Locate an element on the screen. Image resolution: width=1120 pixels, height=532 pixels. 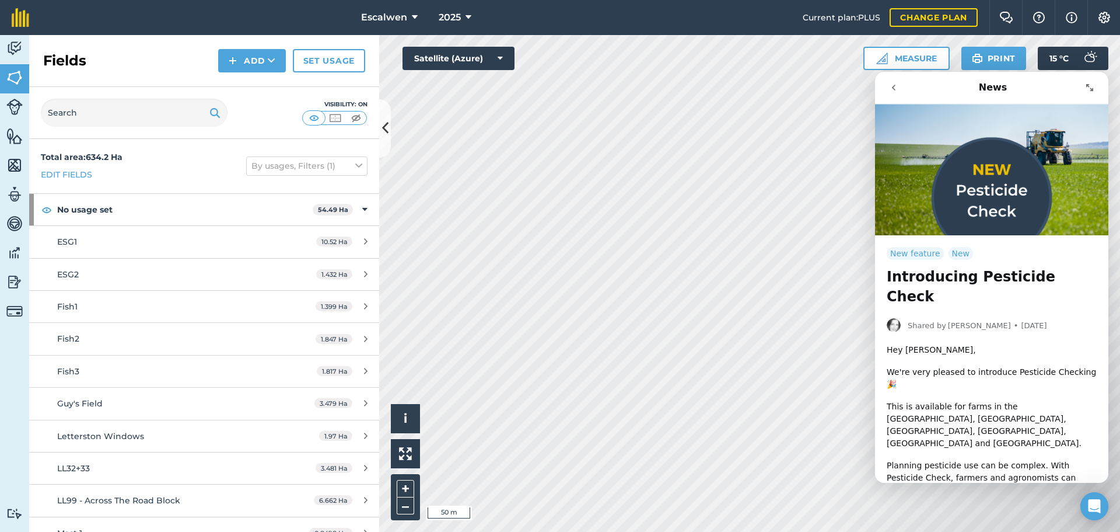
div: We're very pleased to introduce Pesticide Checking 🎉 is located at coordinates (117, 306).